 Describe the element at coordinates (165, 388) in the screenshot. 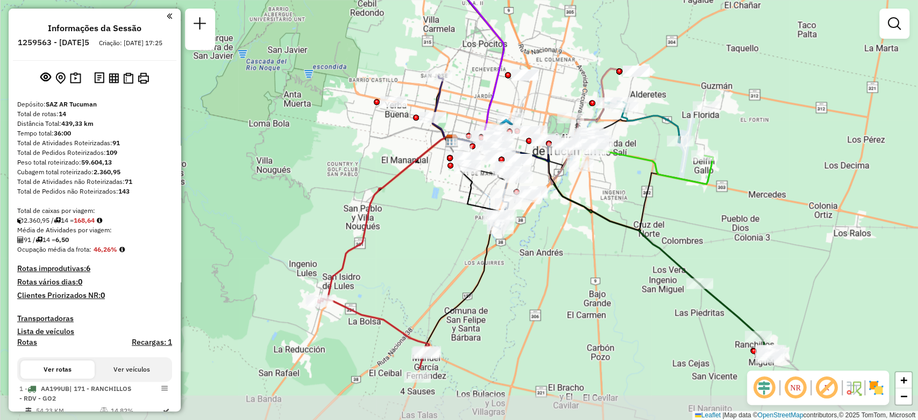

I see `em: Opções` at that location.